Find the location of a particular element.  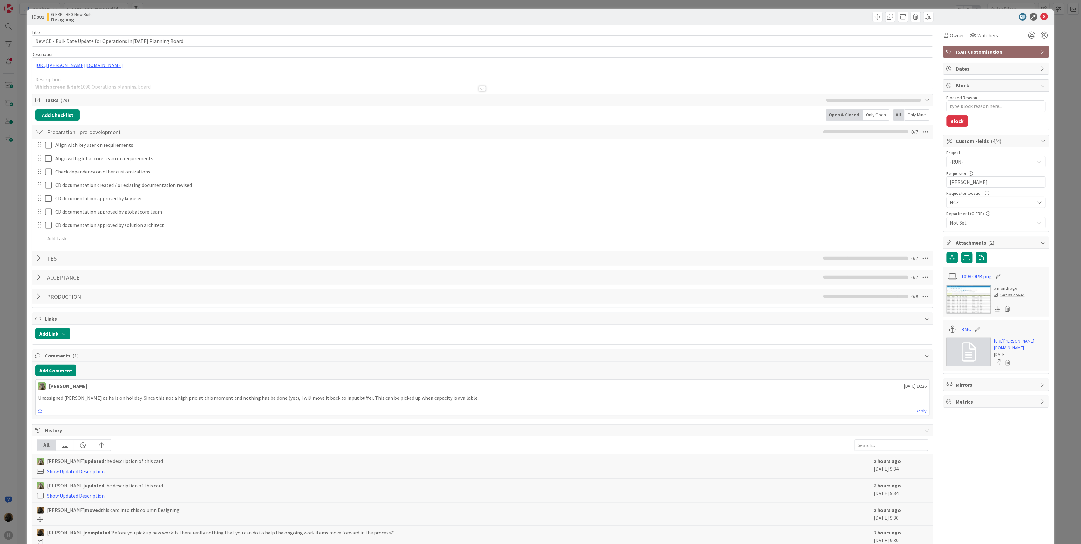

span: ( 2 ) is located at coordinates (992, 243).